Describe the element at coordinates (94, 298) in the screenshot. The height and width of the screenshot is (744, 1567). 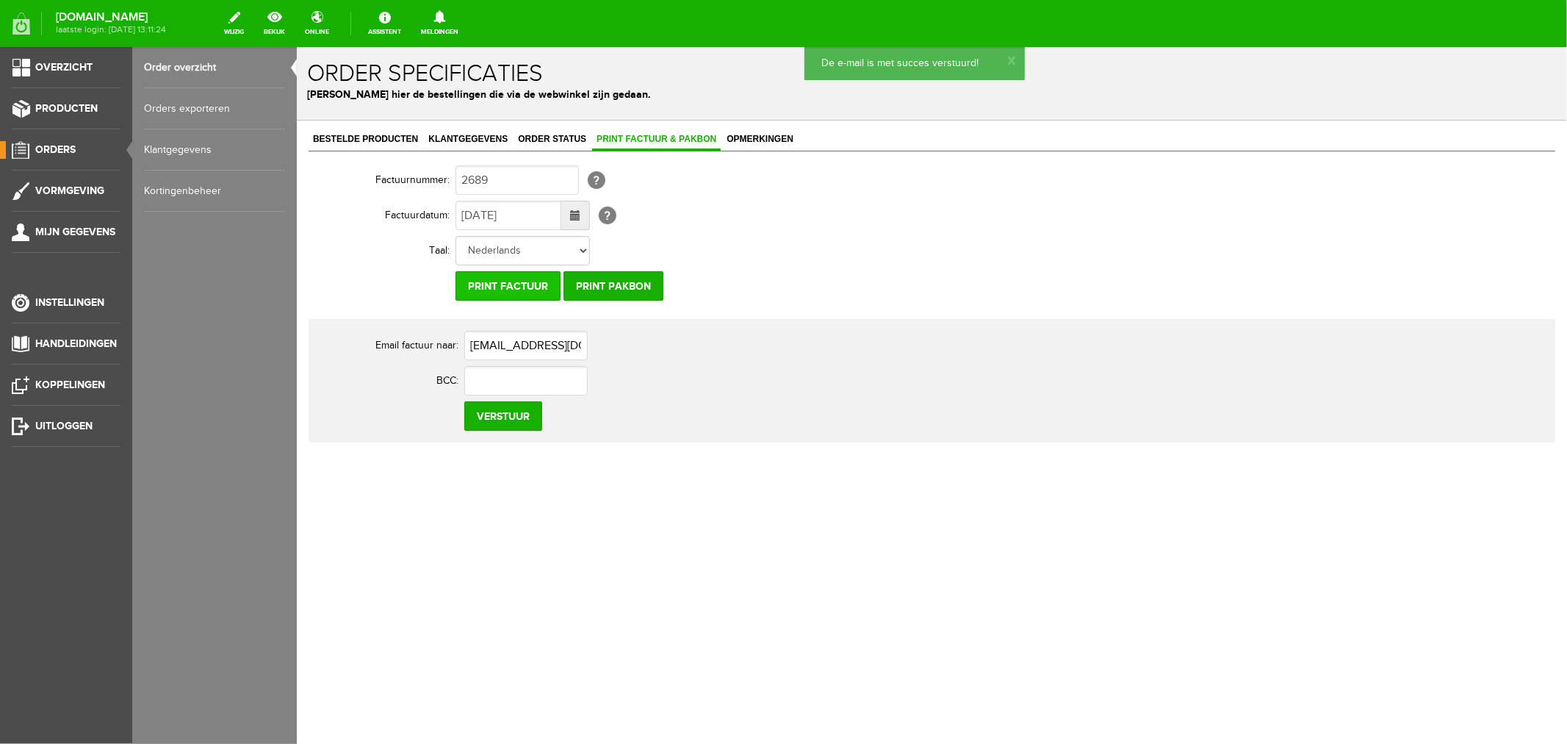
I see `th: Email factuur naar:` at that location.